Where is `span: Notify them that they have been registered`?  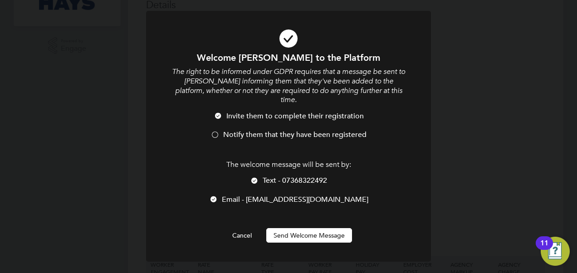 span: Notify them that they have been registered is located at coordinates (295, 135).